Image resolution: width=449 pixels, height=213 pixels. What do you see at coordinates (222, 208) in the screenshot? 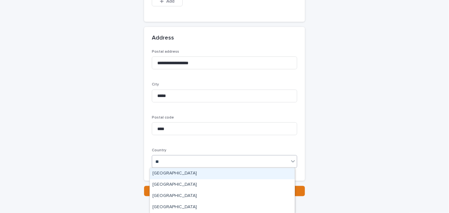
I see `div: Belgium` at bounding box center [222, 208].